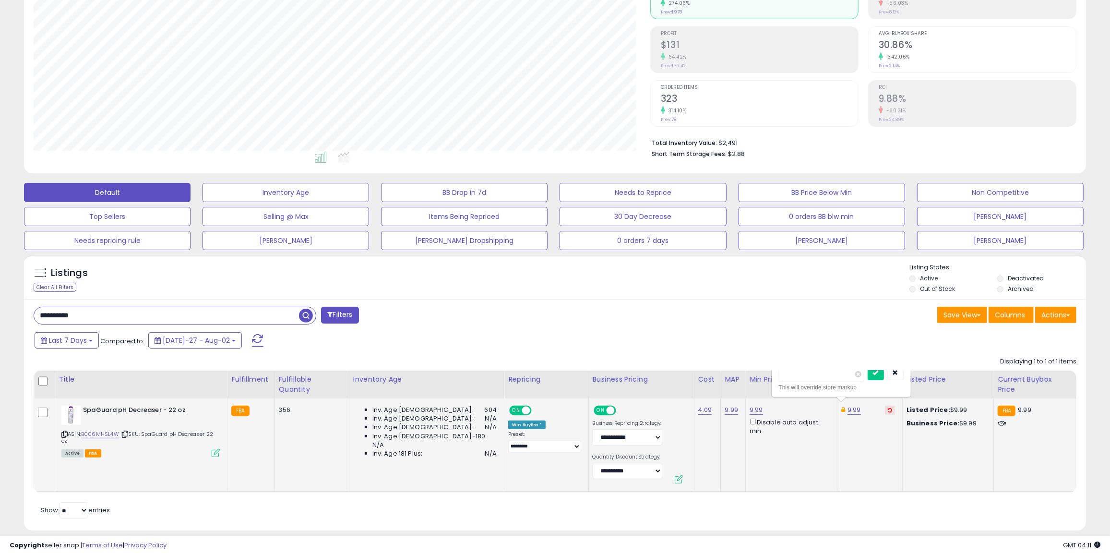 This screenshot has height=555, width=1110. I want to click on a: Privacy Policy, so click(145, 545).